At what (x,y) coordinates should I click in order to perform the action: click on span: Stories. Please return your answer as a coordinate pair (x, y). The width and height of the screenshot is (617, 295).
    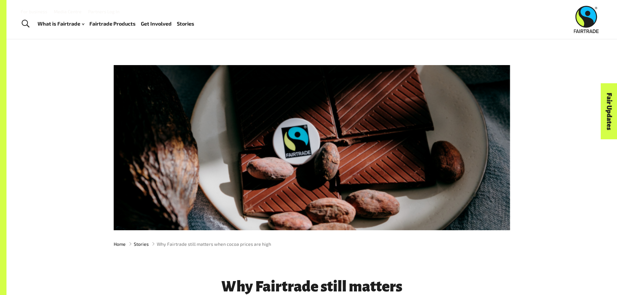
    Looking at the image, I should click on (141, 244).